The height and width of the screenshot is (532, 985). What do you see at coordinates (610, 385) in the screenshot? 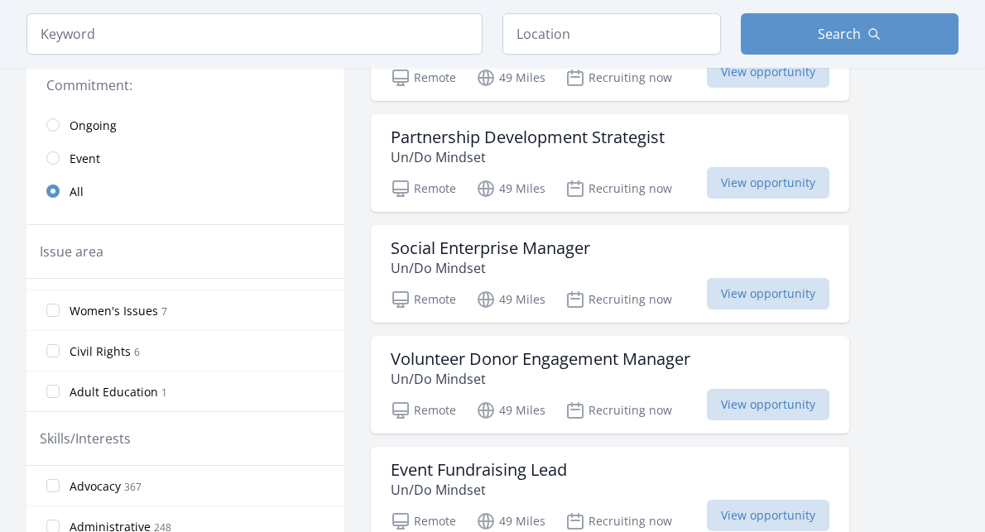
I see `a: Volunteer Donor Engagement Manager Un/Do Mindset Remote 49 Miles Recruiting now View opportunity` at bounding box center [610, 385].